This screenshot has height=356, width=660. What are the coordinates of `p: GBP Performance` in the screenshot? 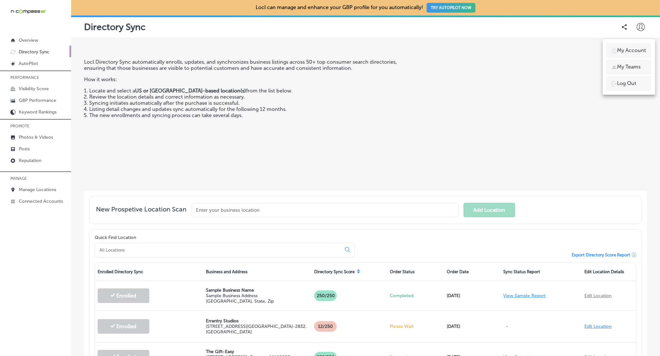 It's located at (37, 100).